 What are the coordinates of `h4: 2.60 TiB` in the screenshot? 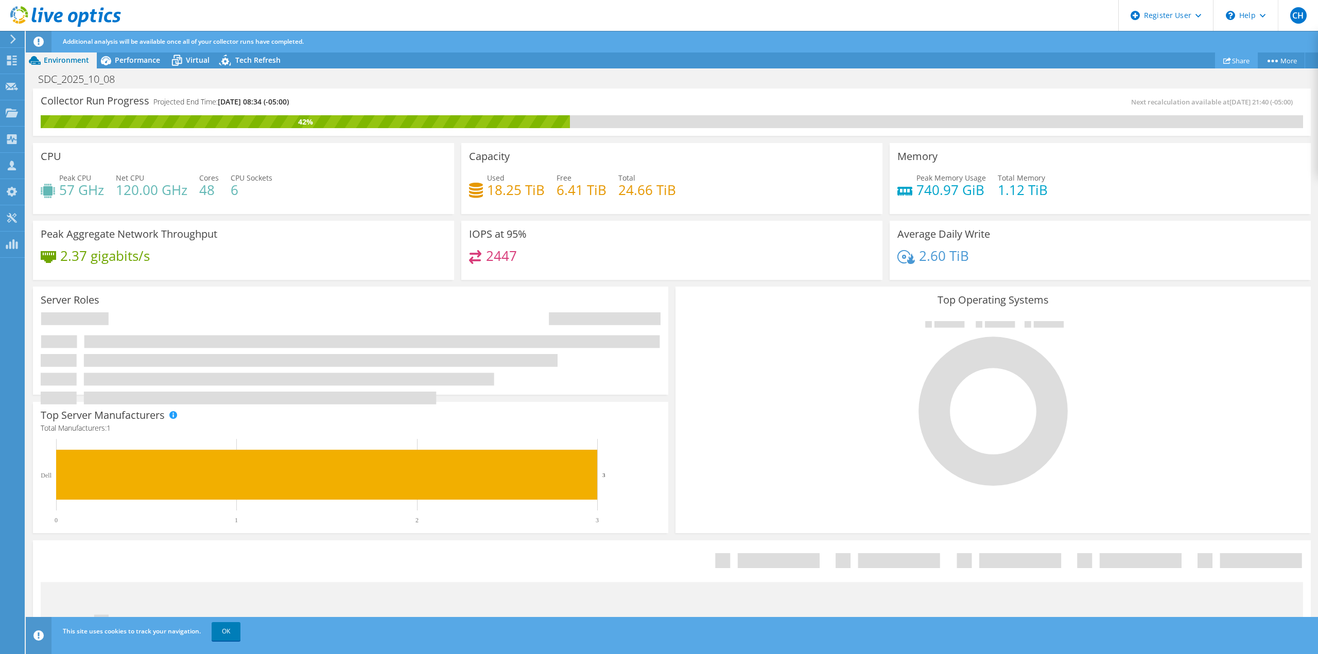 It's located at (944, 256).